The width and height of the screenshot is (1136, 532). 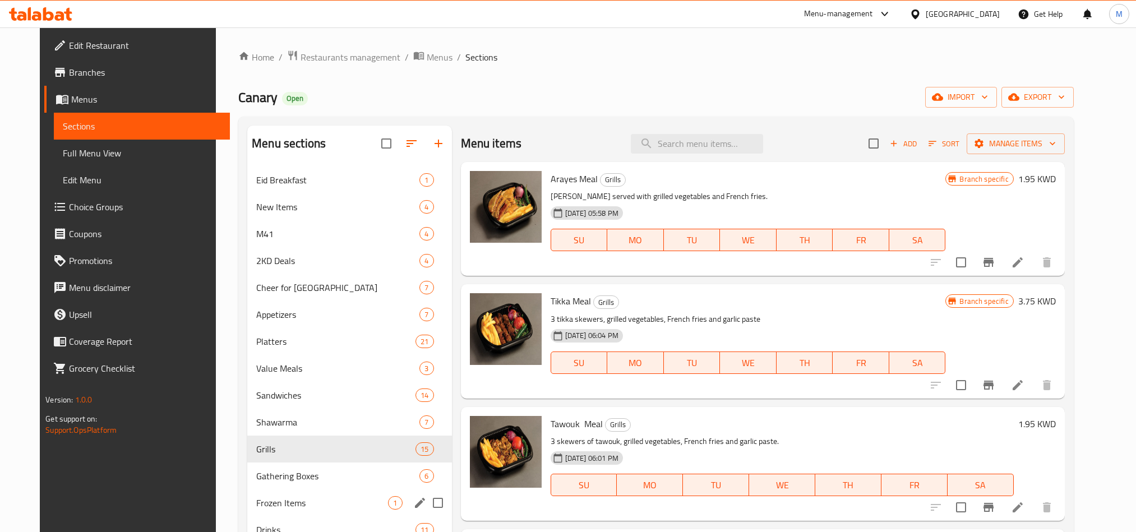 What do you see at coordinates (350, 57) in the screenshot?
I see `span: Restaurants management` at bounding box center [350, 57].